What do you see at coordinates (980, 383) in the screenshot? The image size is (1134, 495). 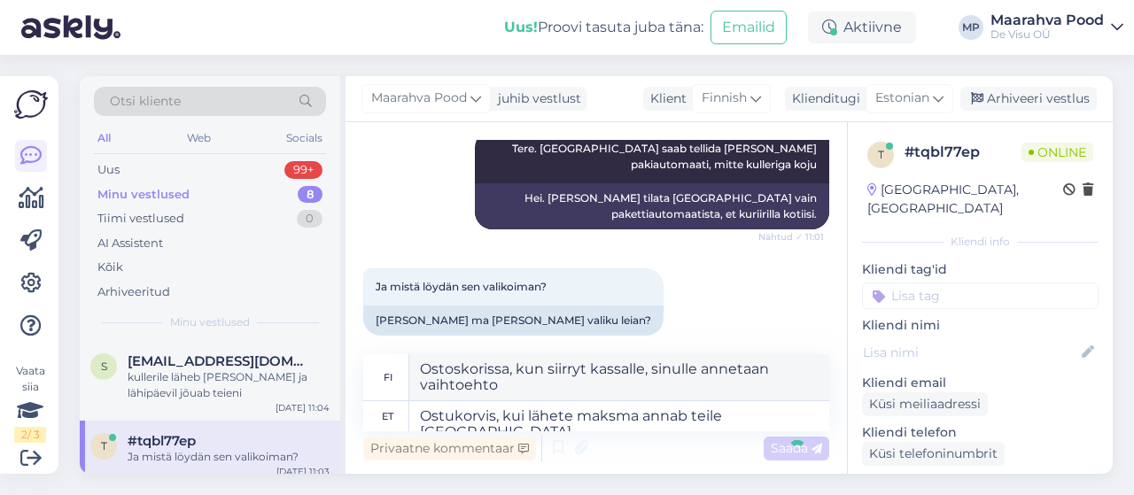 I see `p: Kliendi email` at bounding box center [980, 383].